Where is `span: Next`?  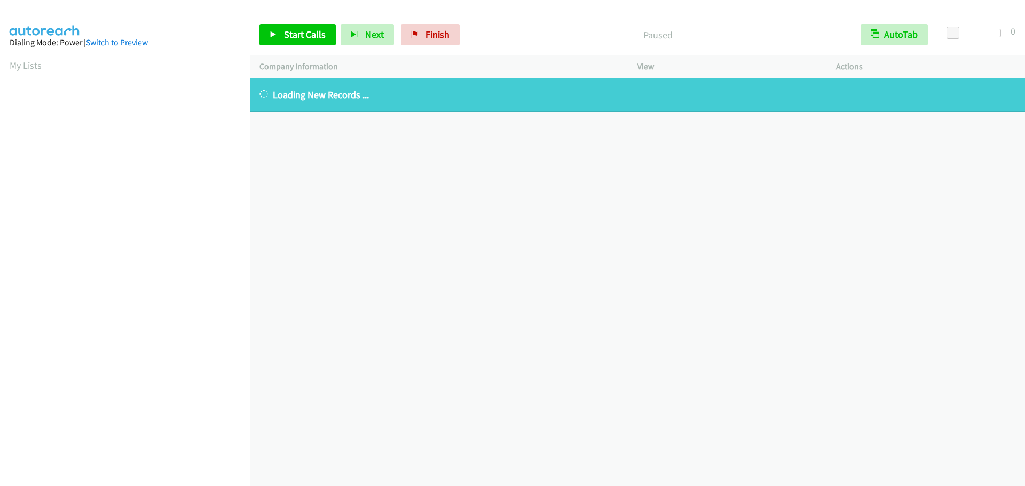 span: Next is located at coordinates (374, 34).